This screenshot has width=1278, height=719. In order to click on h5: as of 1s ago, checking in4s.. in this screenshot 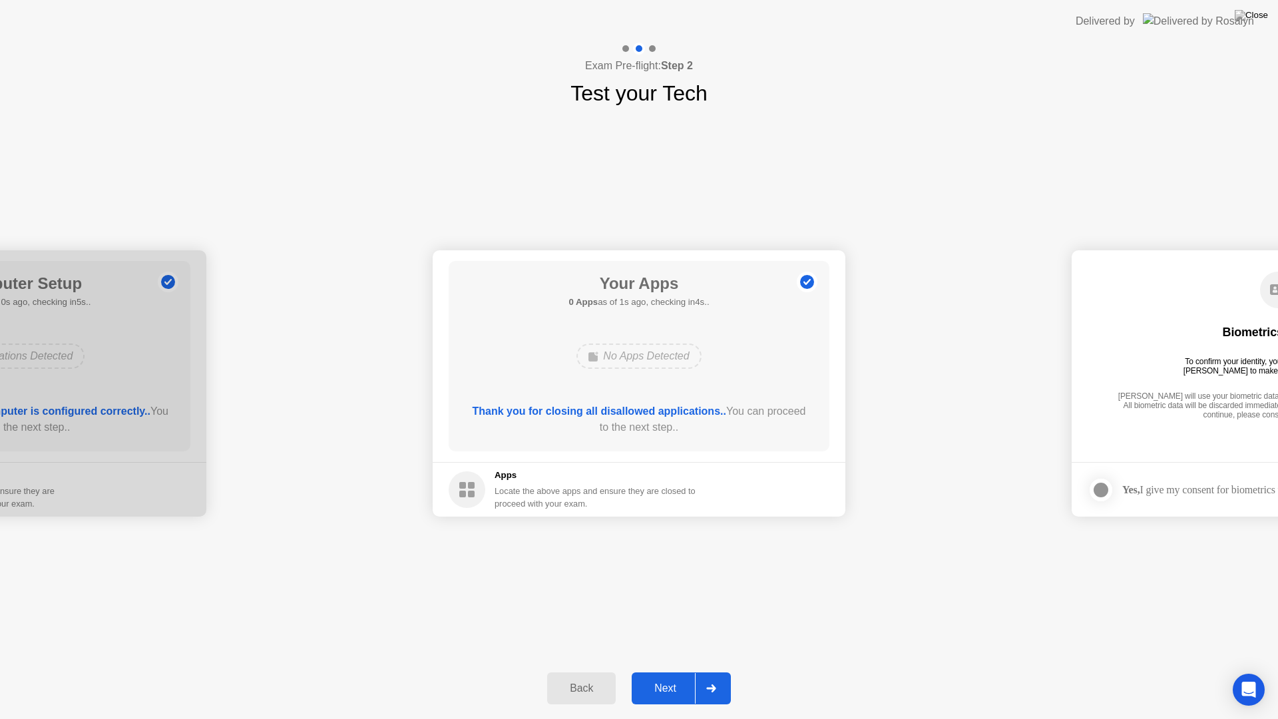, I will do `click(638, 302)`.